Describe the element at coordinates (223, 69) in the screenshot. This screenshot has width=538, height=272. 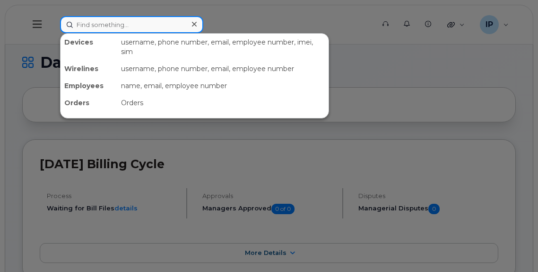
I see `div: username, phone number, email, employee number` at that location.